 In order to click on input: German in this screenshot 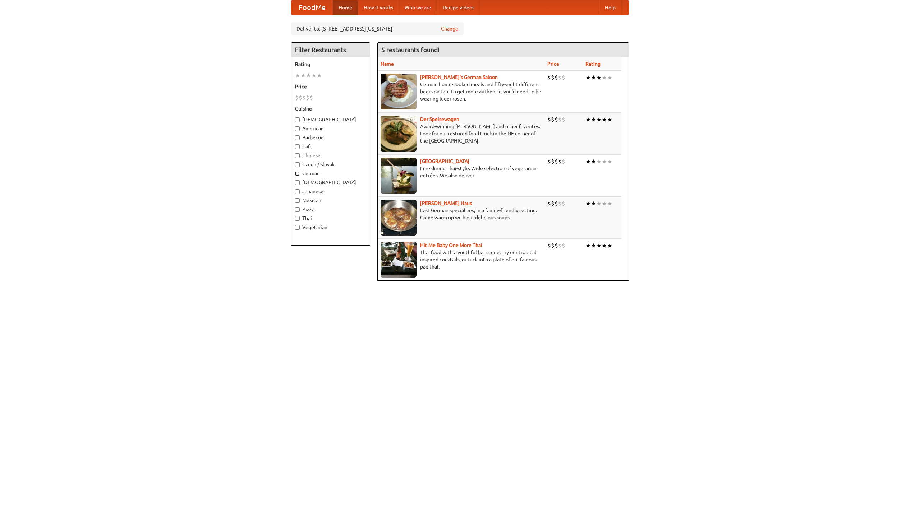, I will do `click(297, 174)`.